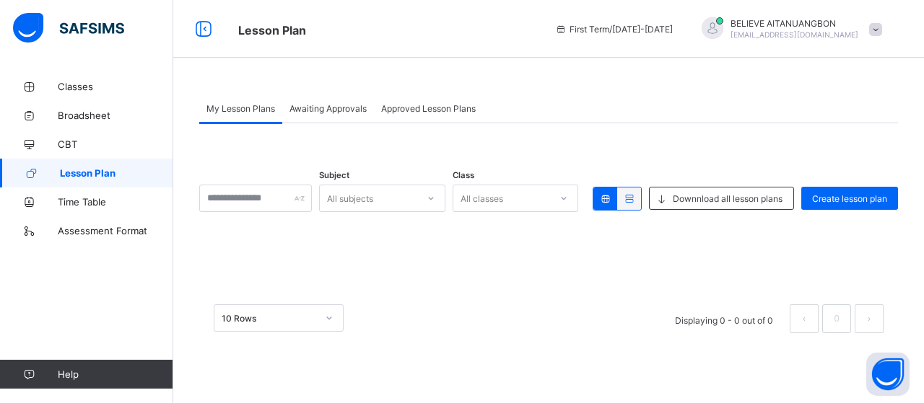 The height and width of the screenshot is (403, 924). Describe the element at coordinates (115, 231) in the screenshot. I see `span: Assessment Format` at that location.